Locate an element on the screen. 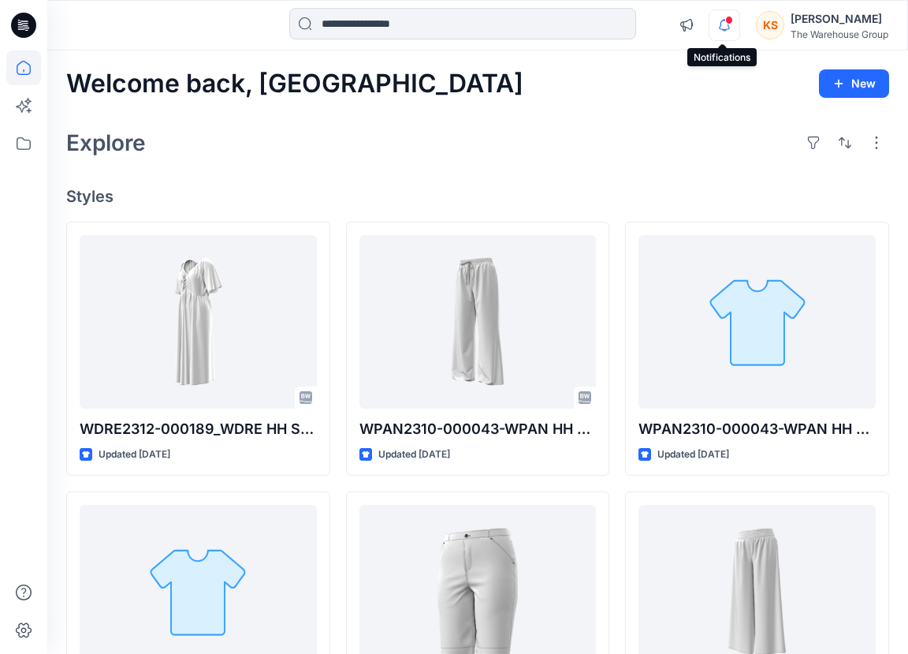 The image size is (908, 654). div: KS is located at coordinates (770, 25).